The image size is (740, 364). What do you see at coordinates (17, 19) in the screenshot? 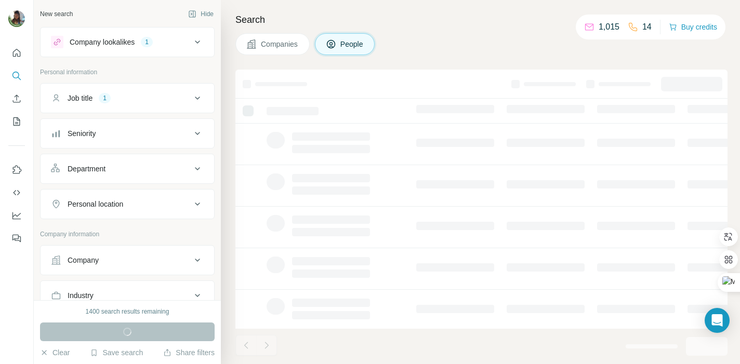
I see `img: Avatar` at bounding box center [17, 19].